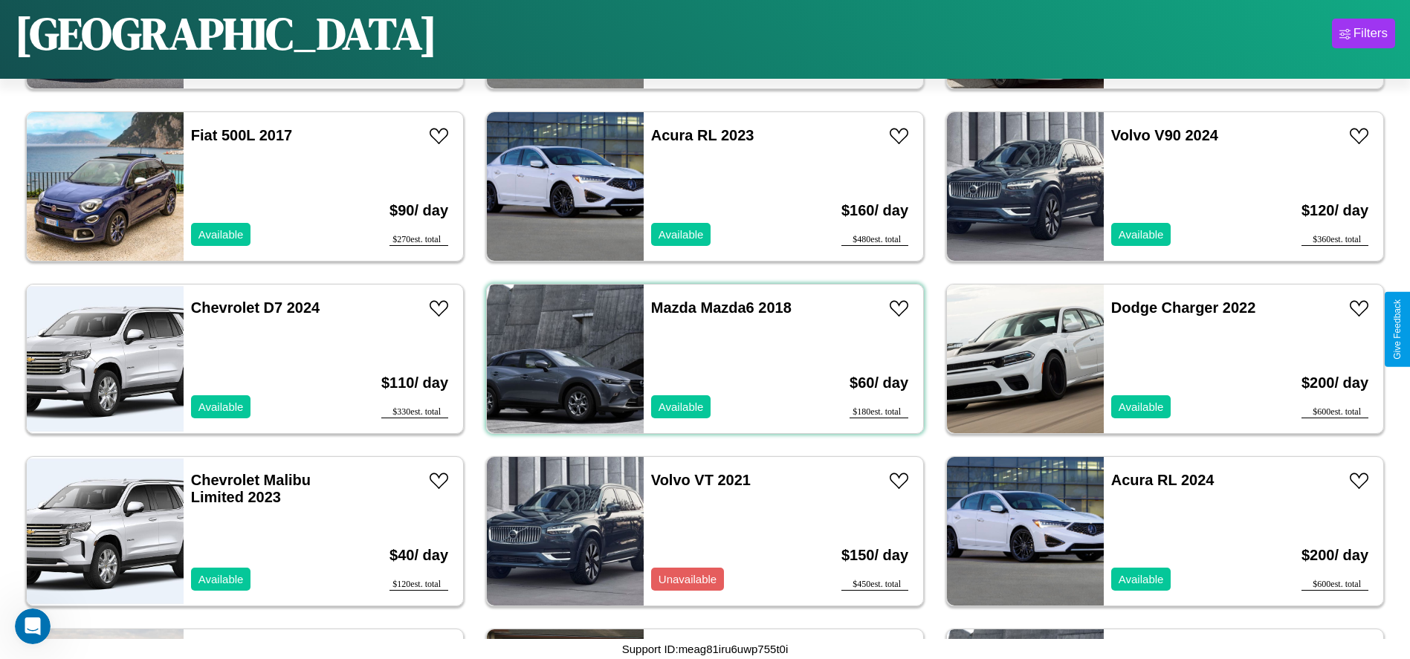 This screenshot has width=1410, height=659. Describe the element at coordinates (1370, 33) in the screenshot. I see `div: Filters` at that location.